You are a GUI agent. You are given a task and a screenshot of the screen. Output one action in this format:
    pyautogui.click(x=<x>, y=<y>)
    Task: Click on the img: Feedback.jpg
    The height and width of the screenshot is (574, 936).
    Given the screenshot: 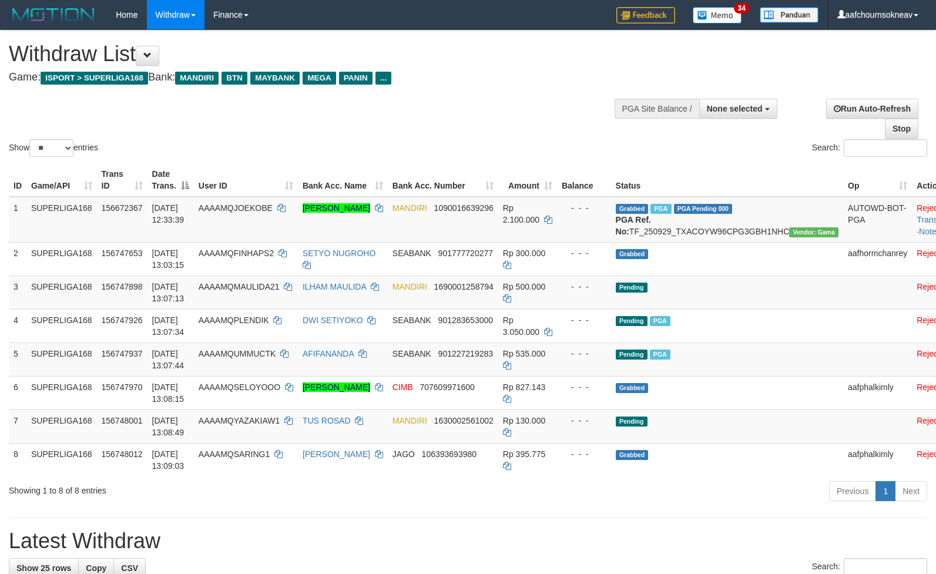 What is the action you would take?
    pyautogui.click(x=646, y=15)
    